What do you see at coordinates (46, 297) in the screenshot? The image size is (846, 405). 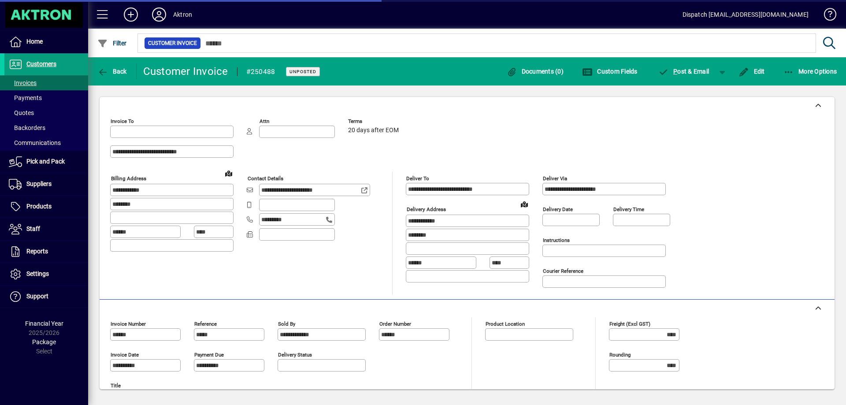 I see `a: Support` at bounding box center [46, 297].